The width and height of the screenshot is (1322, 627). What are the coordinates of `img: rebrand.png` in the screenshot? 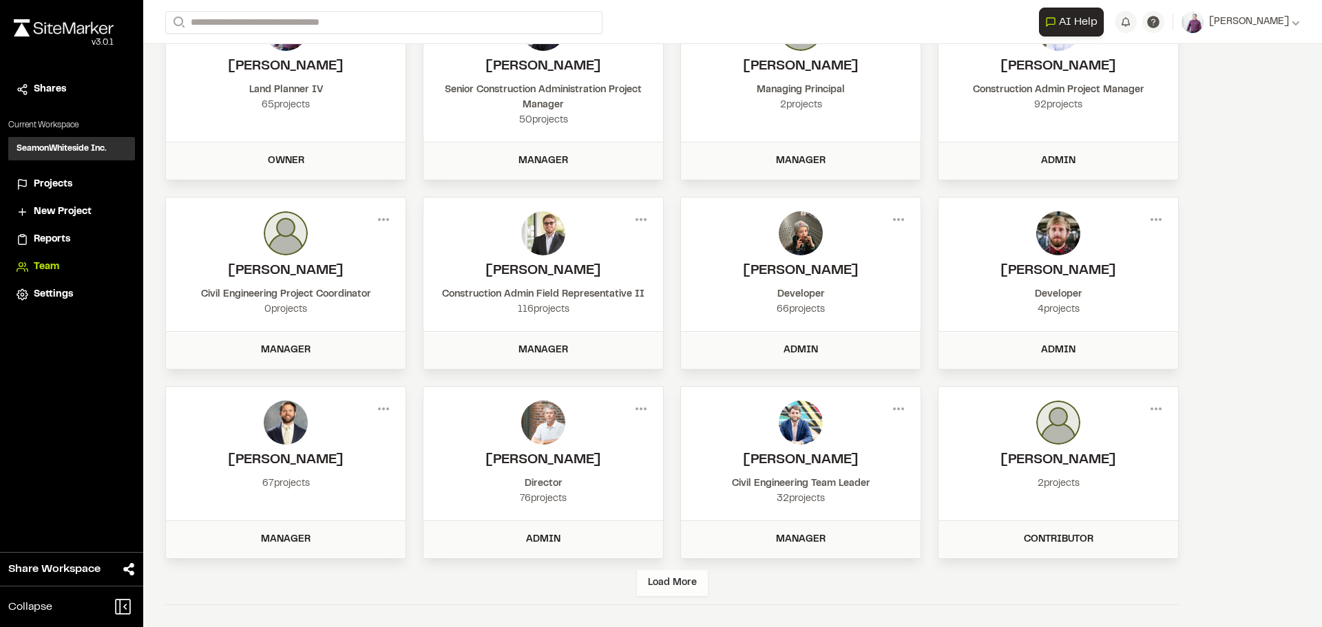 It's located at (63, 28).